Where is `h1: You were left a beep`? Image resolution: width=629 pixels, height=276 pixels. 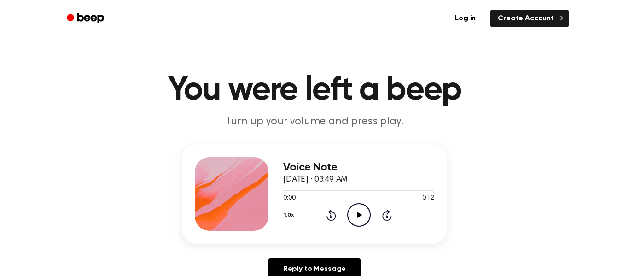 h1: You were left a beep is located at coordinates (314, 90).